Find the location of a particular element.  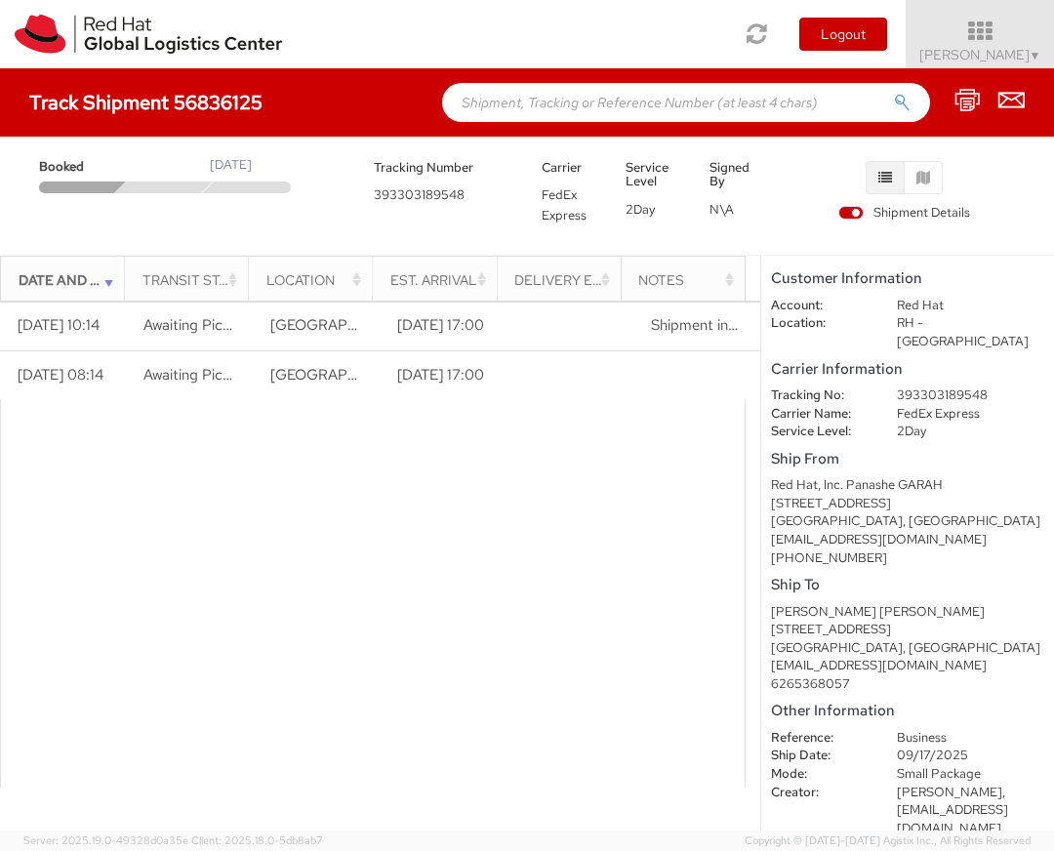

dt: Ship Date: is located at coordinates (819, 756).